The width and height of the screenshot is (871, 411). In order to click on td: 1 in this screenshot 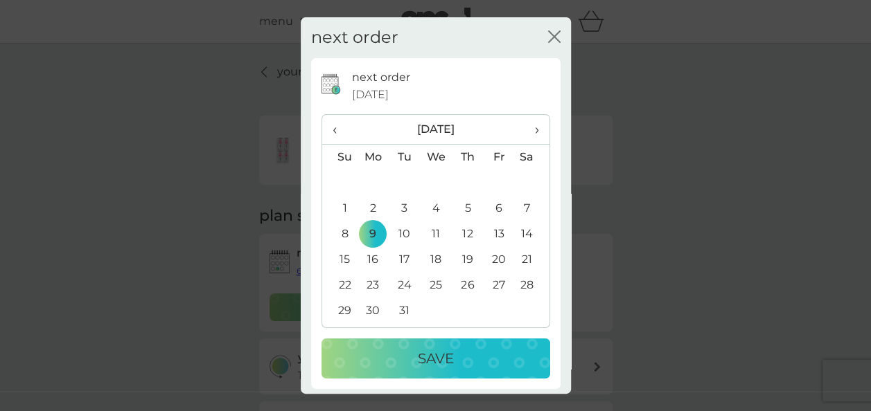, I will do `click(339, 208)`.